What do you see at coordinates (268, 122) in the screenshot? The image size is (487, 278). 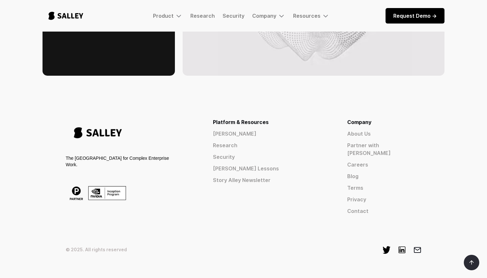 I see `div: Platform & Resources` at bounding box center [268, 122].